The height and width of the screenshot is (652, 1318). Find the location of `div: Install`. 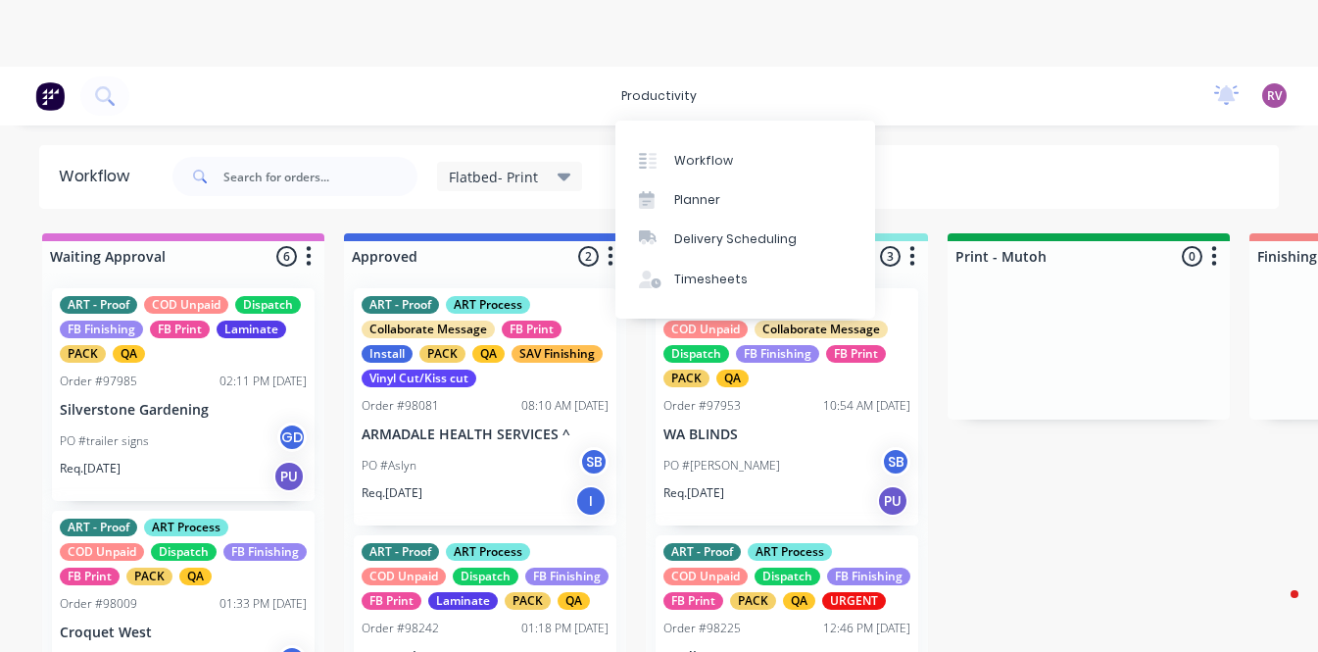

div: Install is located at coordinates (387, 354).